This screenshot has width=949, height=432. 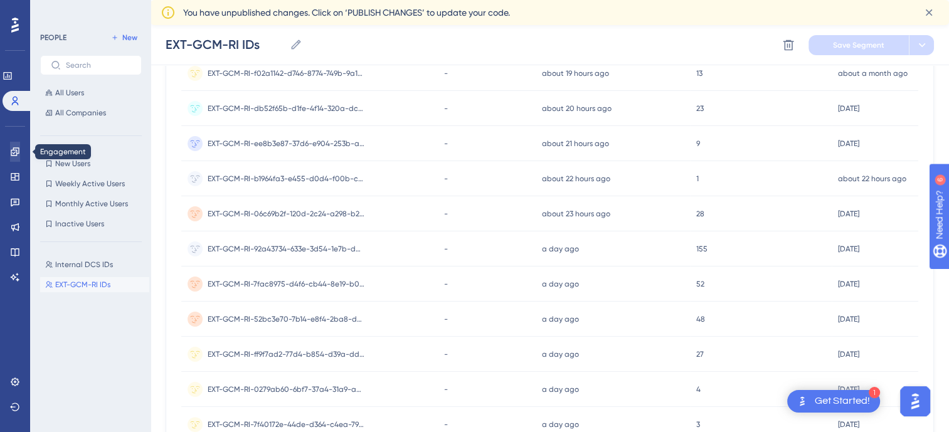 I want to click on span: 48, so click(x=701, y=319).